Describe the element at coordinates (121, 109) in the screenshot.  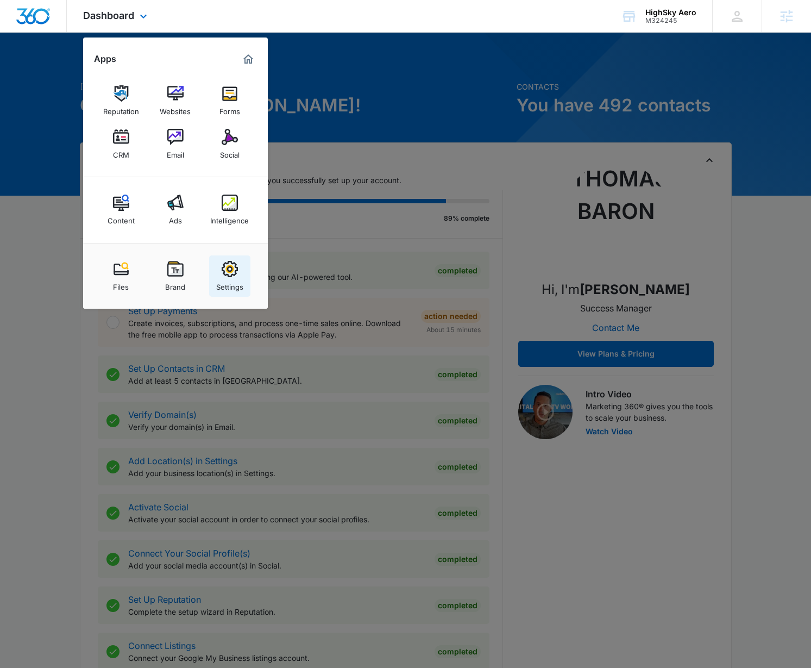
I see `div: Reputation` at that location.